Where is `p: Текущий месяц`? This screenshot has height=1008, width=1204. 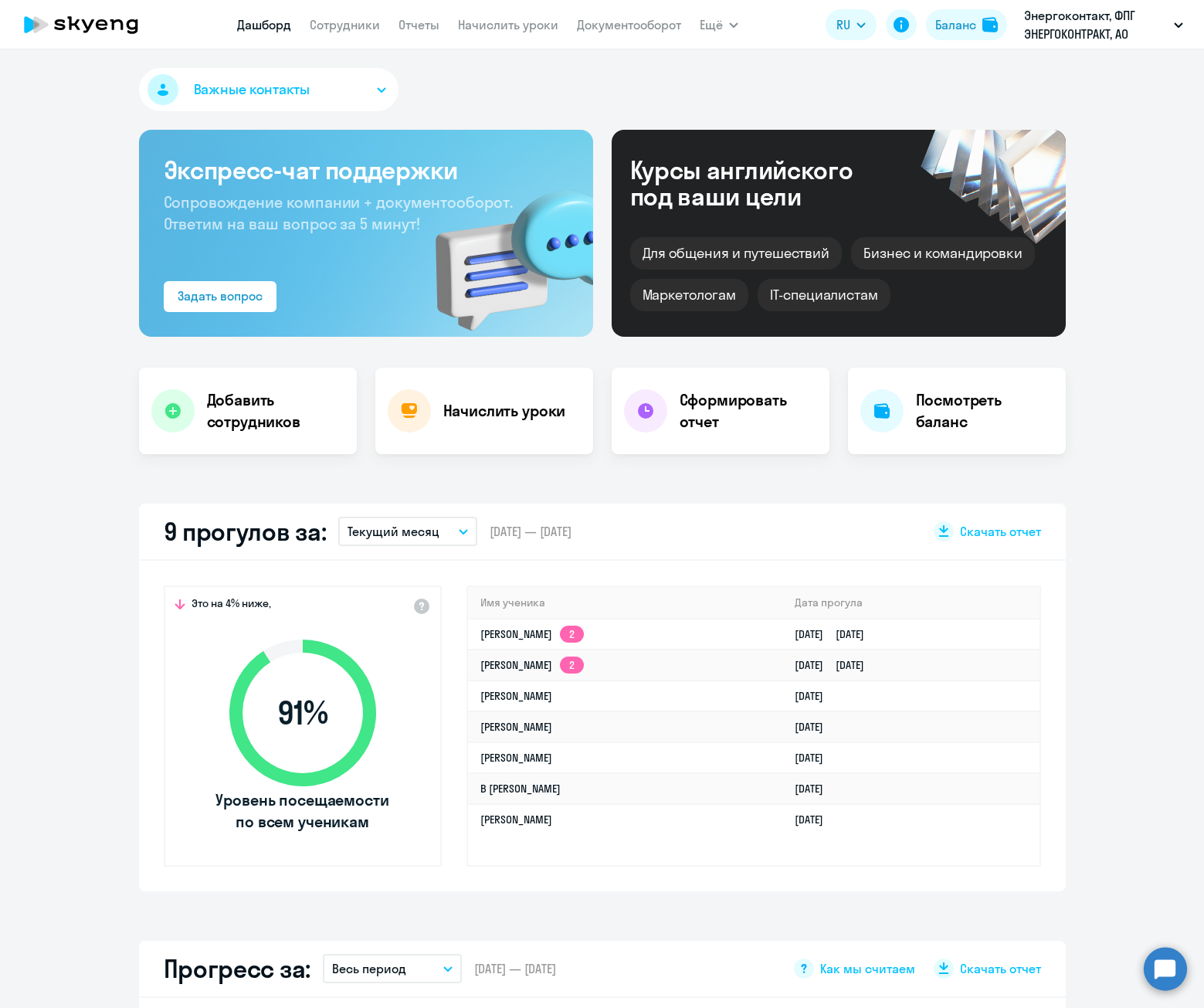 p: Текущий месяц is located at coordinates (393, 532).